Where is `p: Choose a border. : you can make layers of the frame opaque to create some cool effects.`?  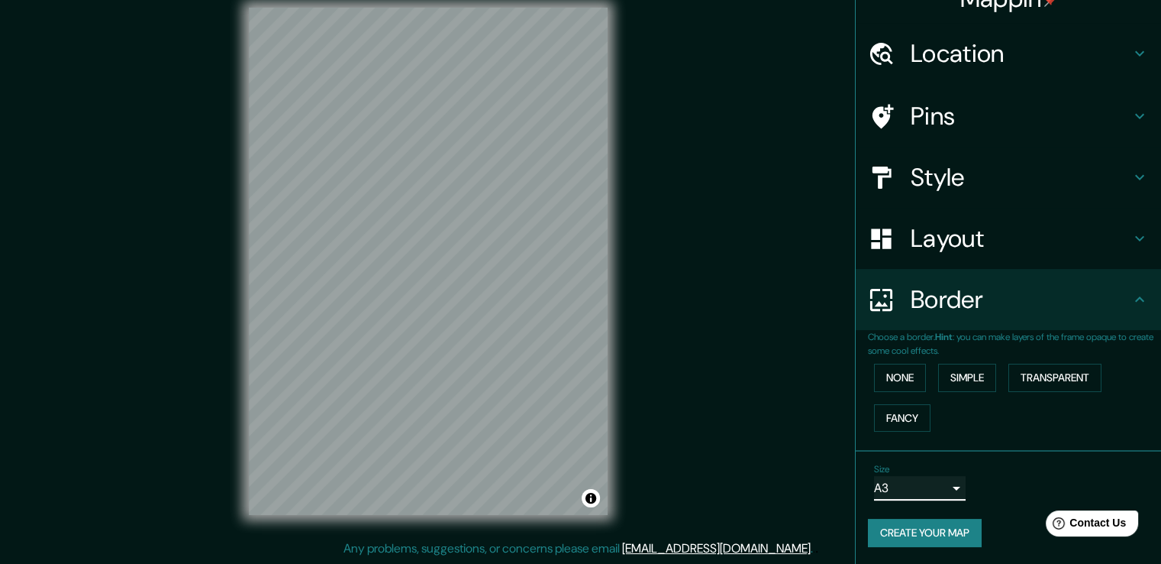
p: Choose a border. : you can make layers of the frame opaque to create some cool effects. is located at coordinates (1015, 344).